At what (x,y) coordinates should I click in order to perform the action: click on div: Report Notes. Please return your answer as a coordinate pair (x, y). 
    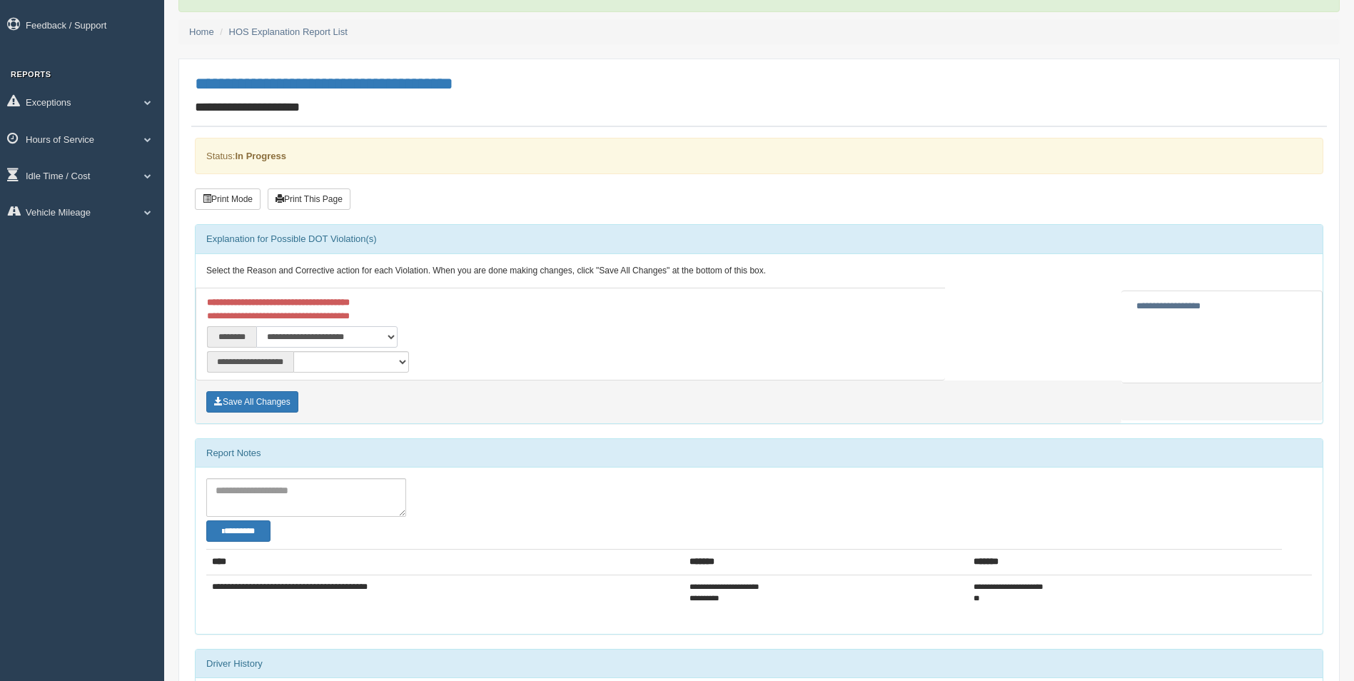
    Looking at the image, I should click on (759, 453).